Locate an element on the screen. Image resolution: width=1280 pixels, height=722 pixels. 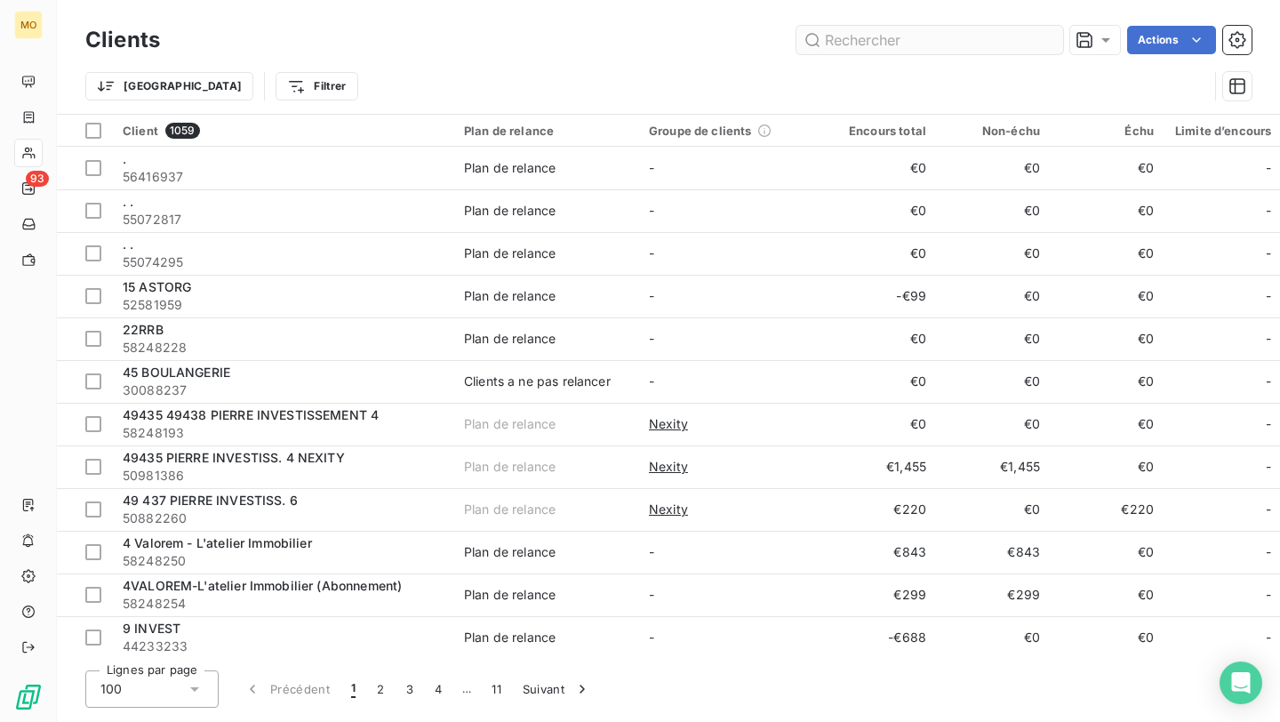
img: Logo LeanPay is located at coordinates (28, 697).